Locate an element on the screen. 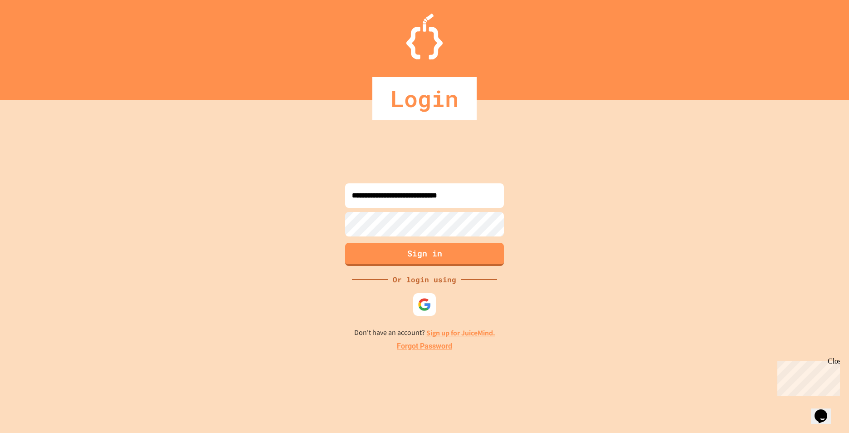 This screenshot has width=849, height=433. img: Logo.svg is located at coordinates (424, 36).